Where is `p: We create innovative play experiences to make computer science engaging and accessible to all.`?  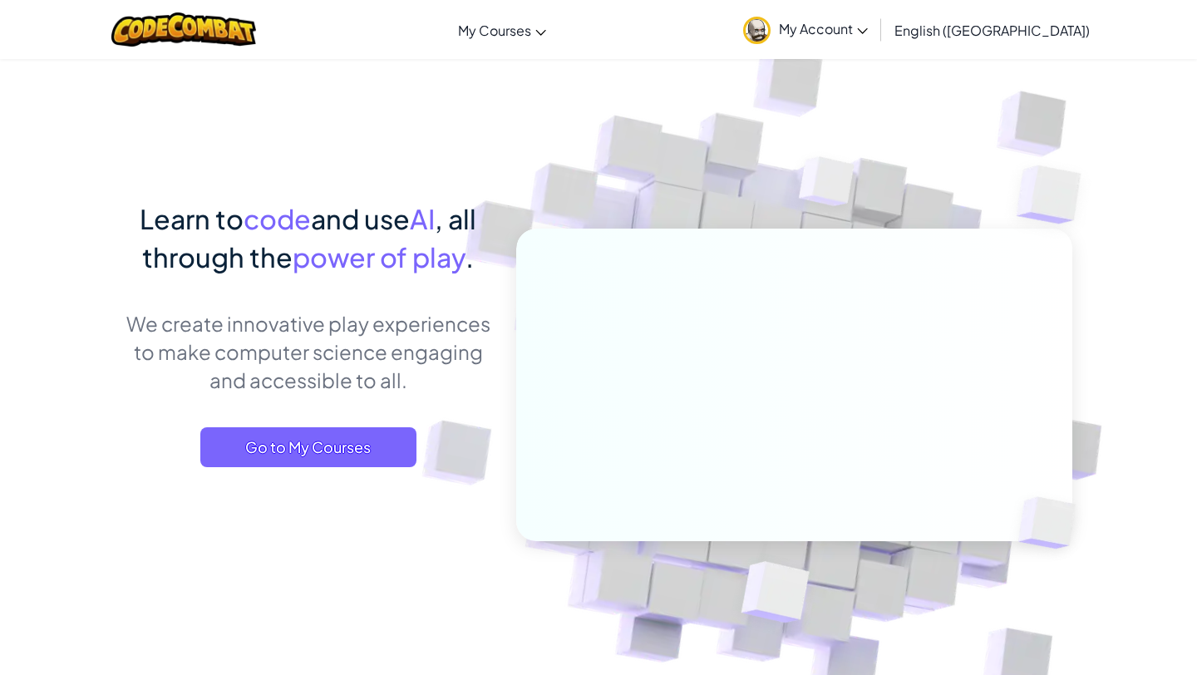 p: We create innovative play experiences to make computer science engaging and accessible to all. is located at coordinates (307, 351).